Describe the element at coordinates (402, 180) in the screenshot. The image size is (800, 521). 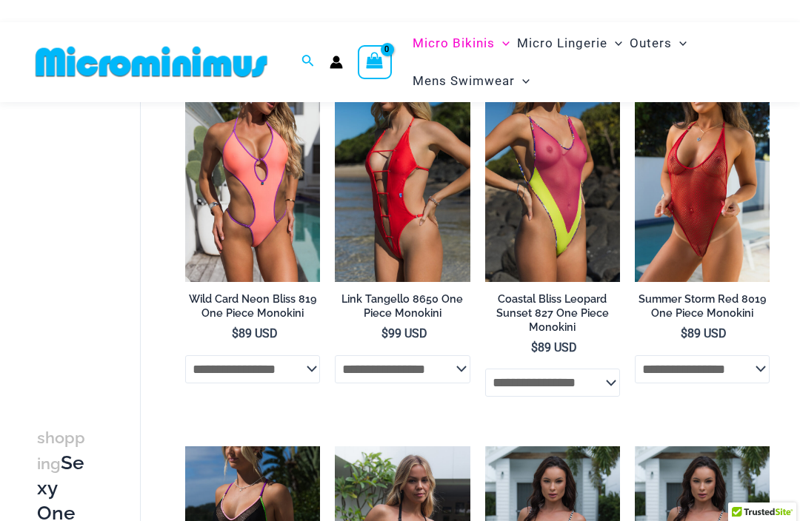
I see `img: Link Tangello 8650 One Piece Monokini 11` at that location.